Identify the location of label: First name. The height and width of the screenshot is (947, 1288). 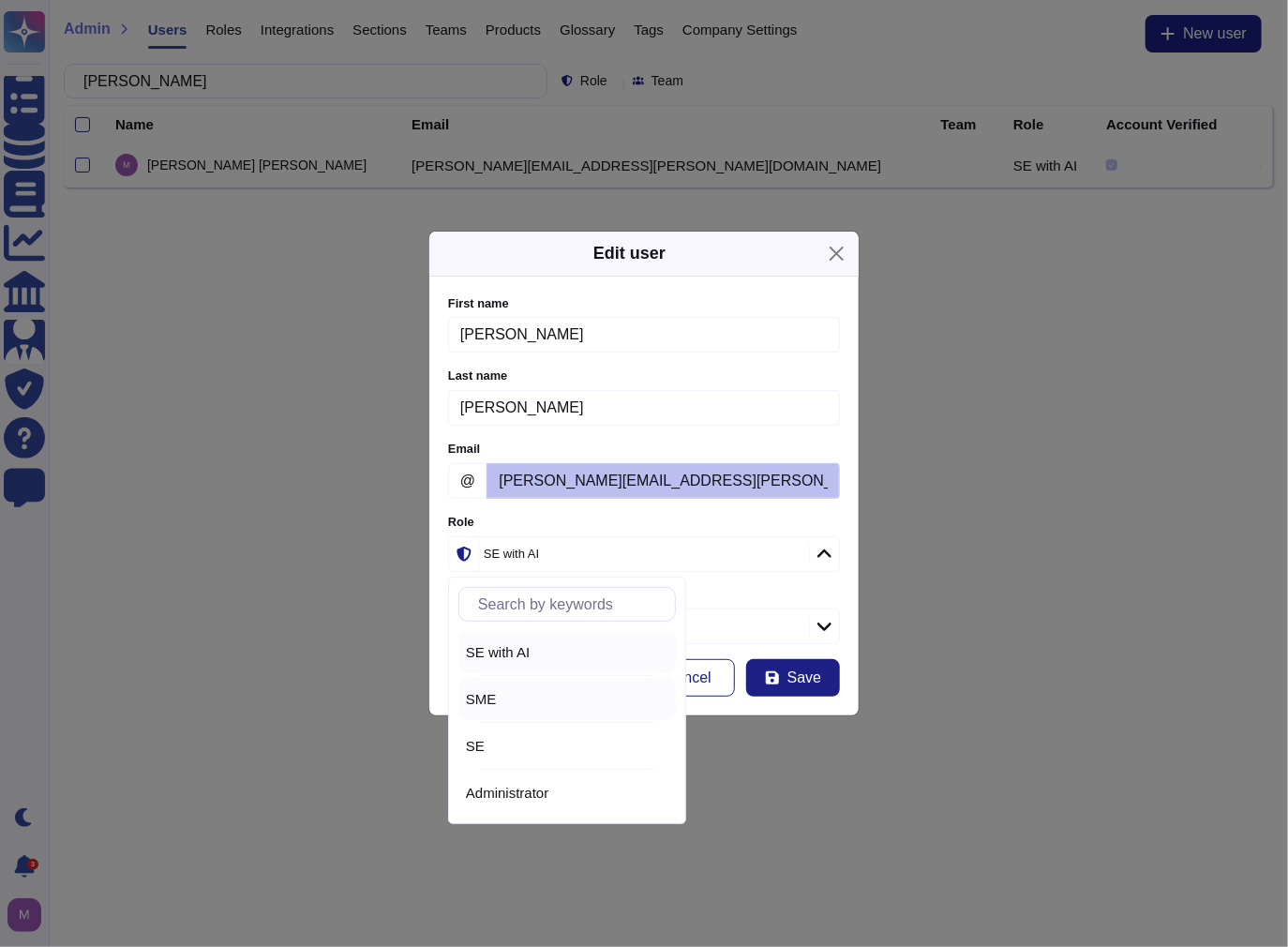
(644, 304).